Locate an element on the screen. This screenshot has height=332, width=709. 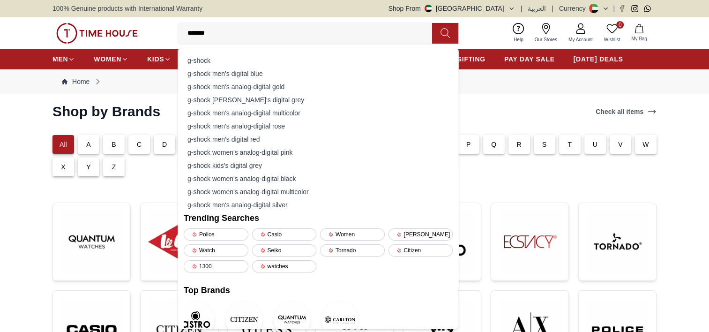
button: My Bag is located at coordinates (639, 33).